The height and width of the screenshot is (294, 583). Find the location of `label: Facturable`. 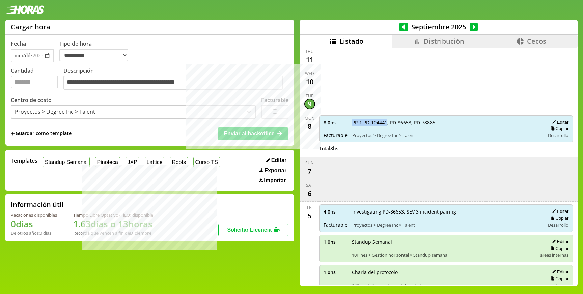

label: Facturable is located at coordinates (274, 100).